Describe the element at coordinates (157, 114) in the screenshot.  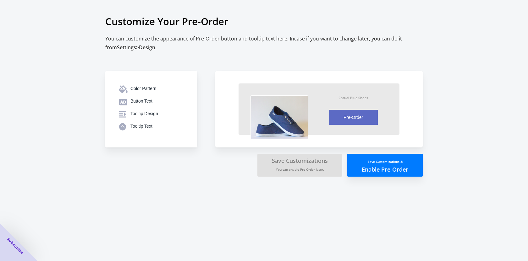
I see `div: Tooltip Design` at that location.